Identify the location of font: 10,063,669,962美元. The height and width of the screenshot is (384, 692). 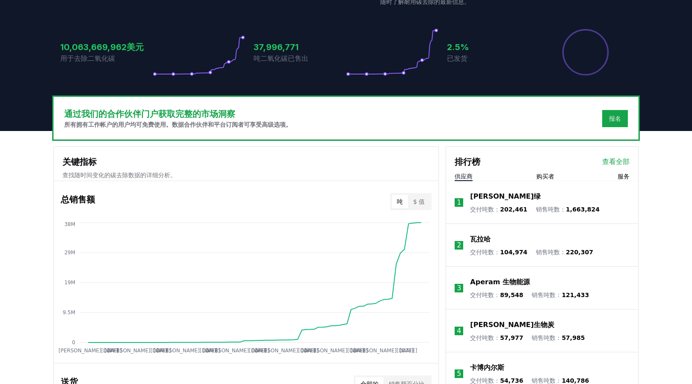
(102, 47).